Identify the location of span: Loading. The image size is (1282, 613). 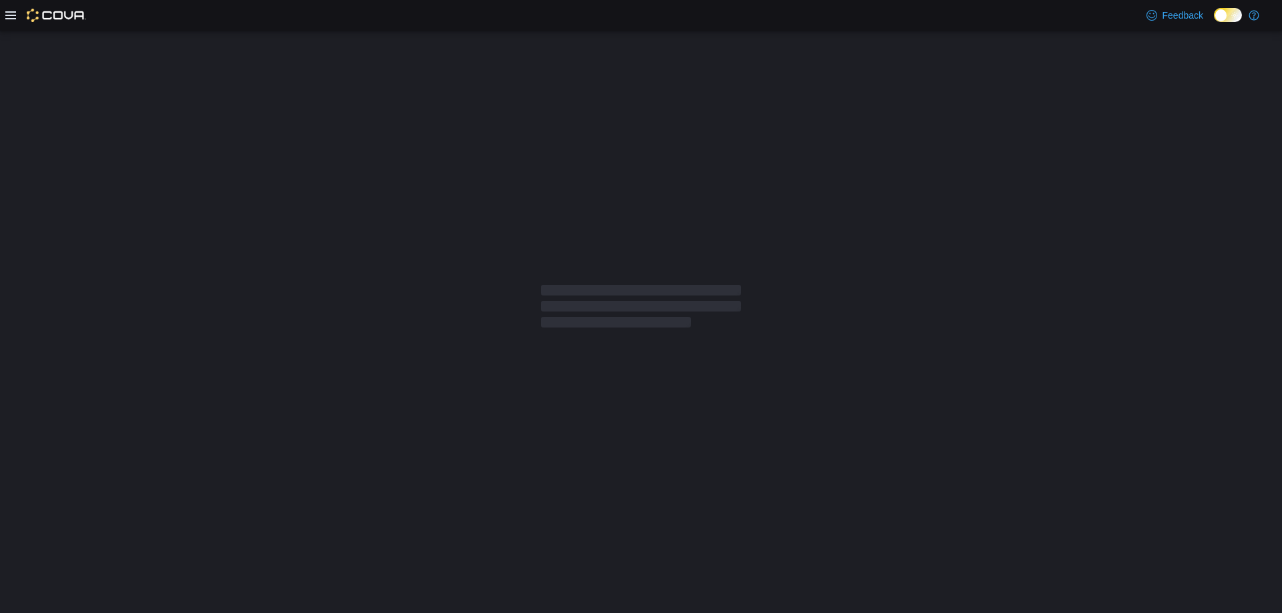
(641, 309).